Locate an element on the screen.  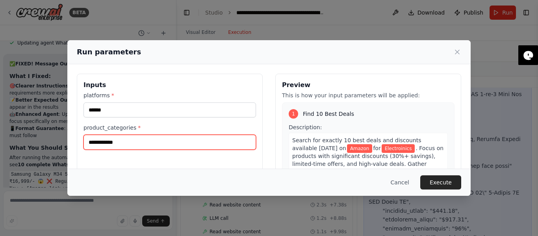
span: Description: is located at coordinates (305, 127).